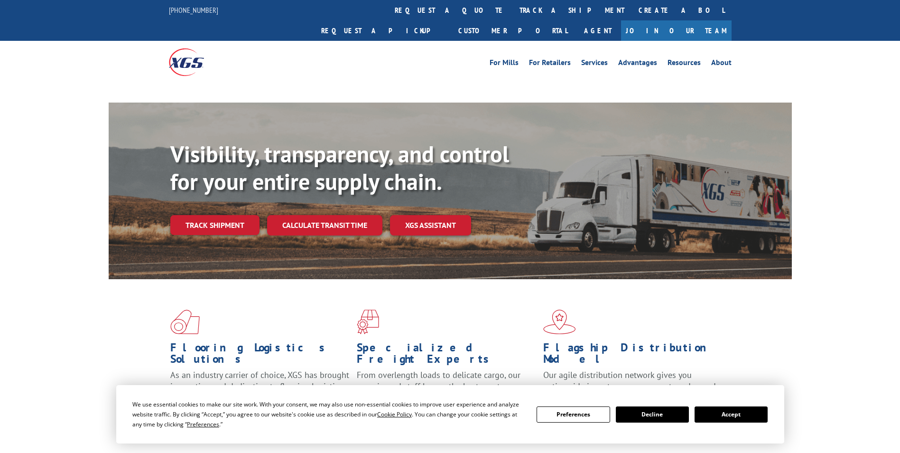  I want to click on h1: Flooring Logistics Solutions, so click(260, 355).